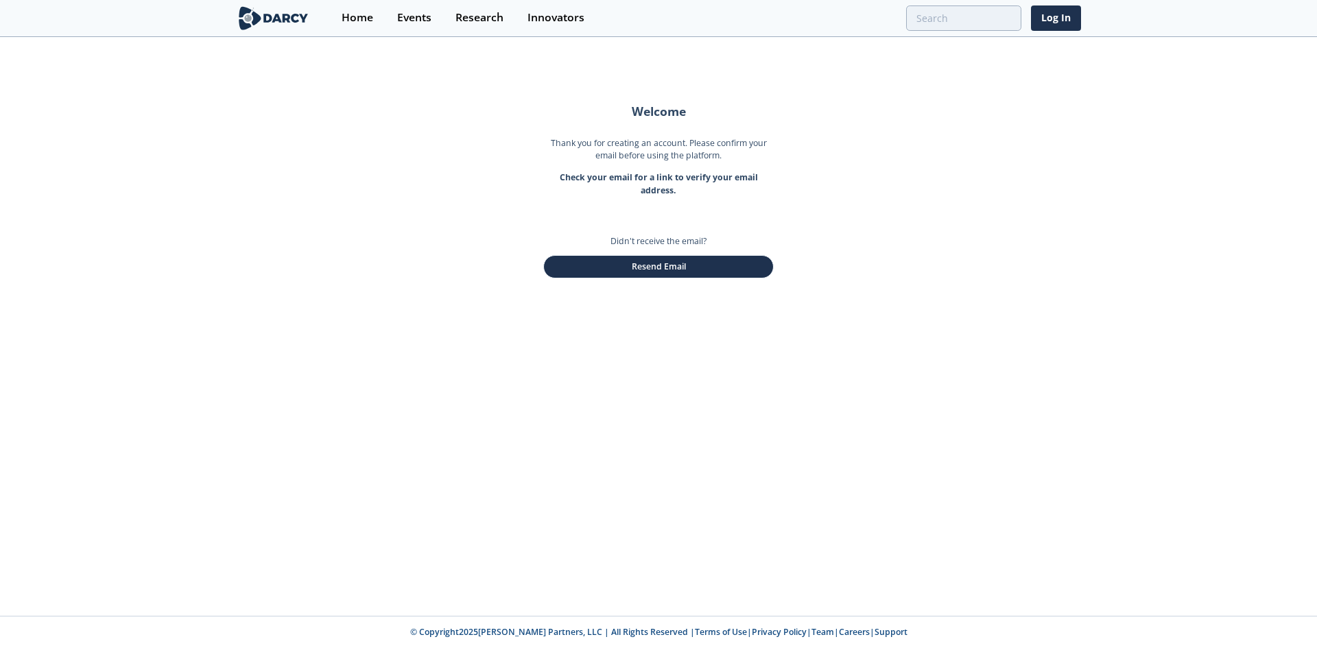 The height and width of the screenshot is (648, 1317). I want to click on p: Thank you for creating an account. Please confirm your email before using the platform., so click(658, 154).